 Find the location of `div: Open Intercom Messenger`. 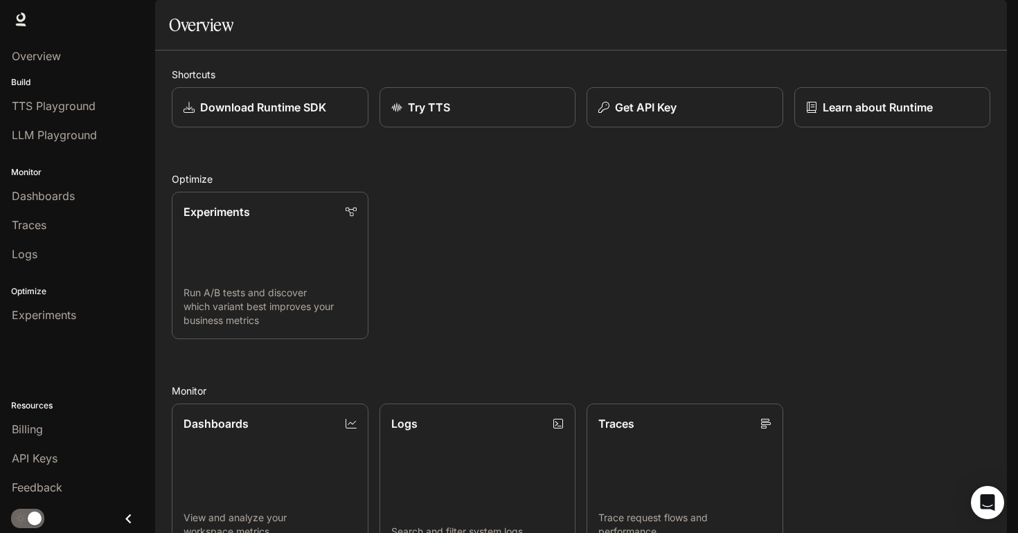

div: Open Intercom Messenger is located at coordinates (987, 503).